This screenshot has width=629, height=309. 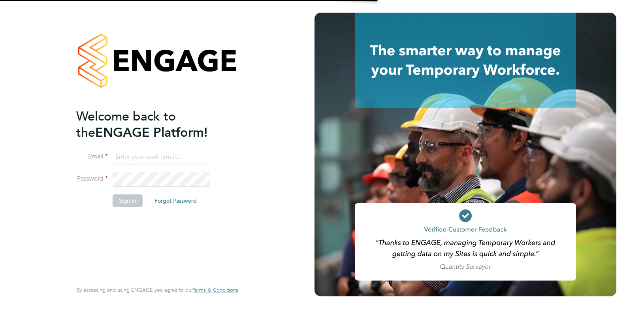 I want to click on label: Email, so click(x=92, y=156).